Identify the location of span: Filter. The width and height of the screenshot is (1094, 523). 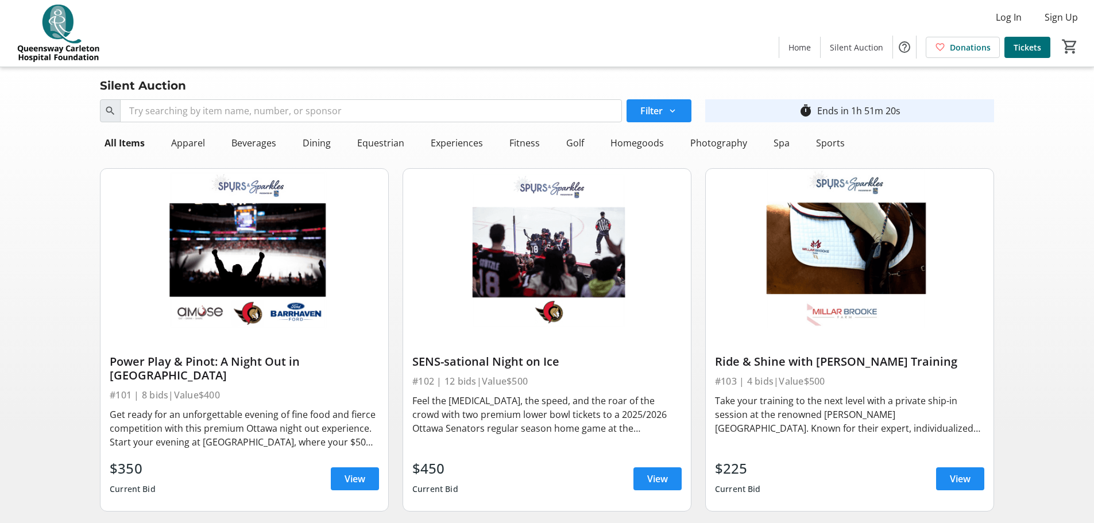
(651, 111).